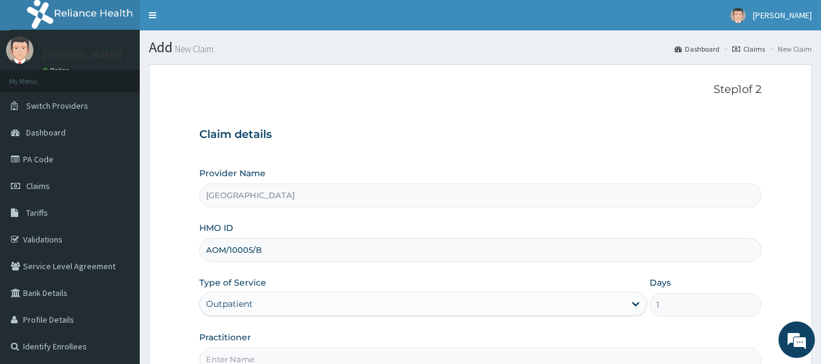 Image resolution: width=821 pixels, height=364 pixels. I want to click on label: Provider Name, so click(232, 173).